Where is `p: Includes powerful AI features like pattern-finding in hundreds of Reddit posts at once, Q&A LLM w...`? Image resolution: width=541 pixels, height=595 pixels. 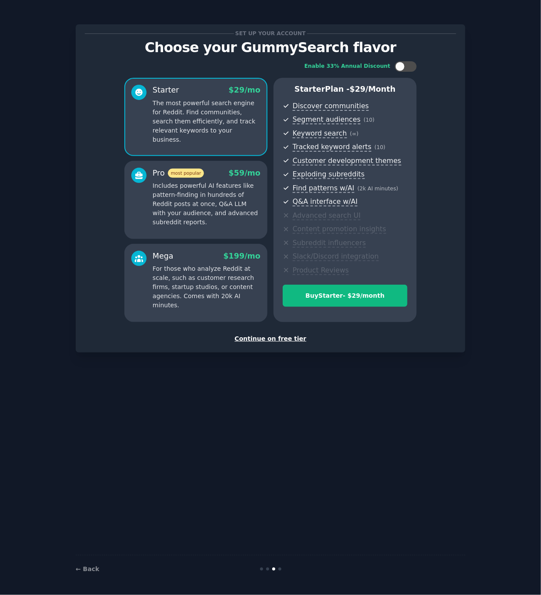
p: Includes powerful AI features like pattern-finding in hundreds of Reddit posts at once, Q&A LLM w... is located at coordinates (206, 204).